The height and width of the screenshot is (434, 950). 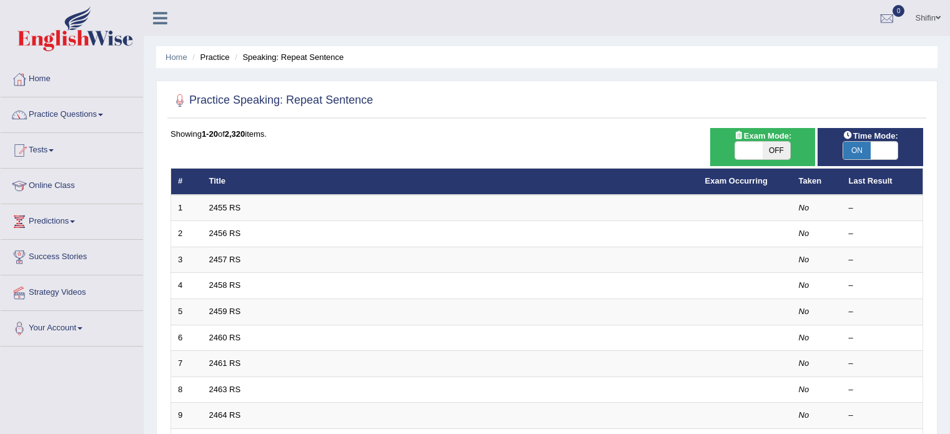 I want to click on td: 2, so click(x=187, y=234).